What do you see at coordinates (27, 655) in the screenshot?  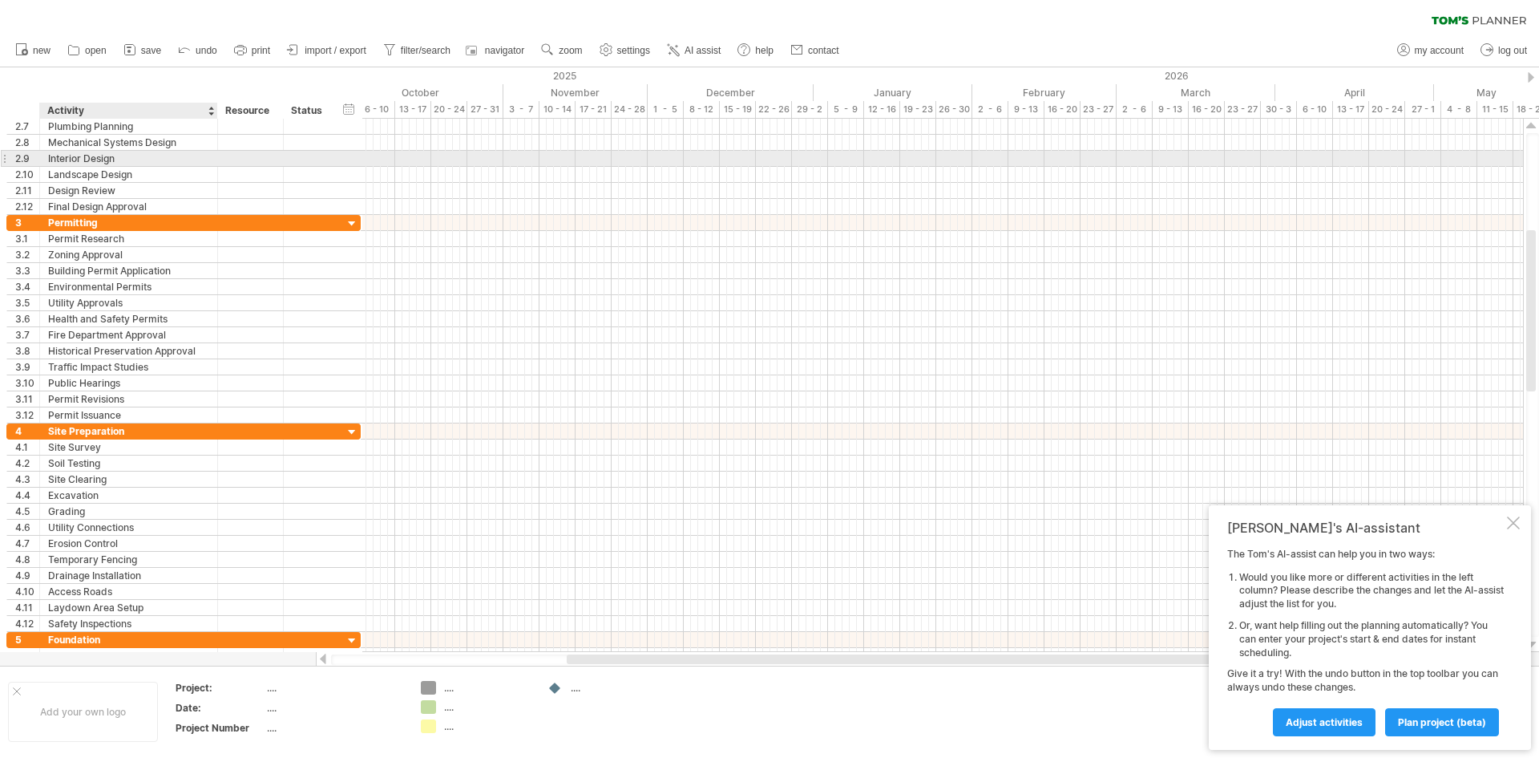 I see `div: 5.1` at bounding box center [27, 655].